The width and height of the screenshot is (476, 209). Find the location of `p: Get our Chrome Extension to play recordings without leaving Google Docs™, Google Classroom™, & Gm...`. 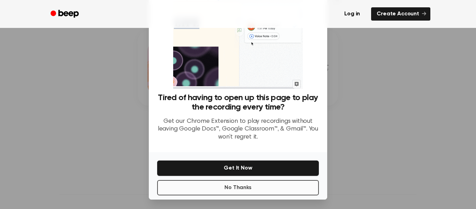

p: Get our Chrome Extension to play recordings without leaving Google Docs™, Google Classroom™, & Gm... is located at coordinates (238, 129).